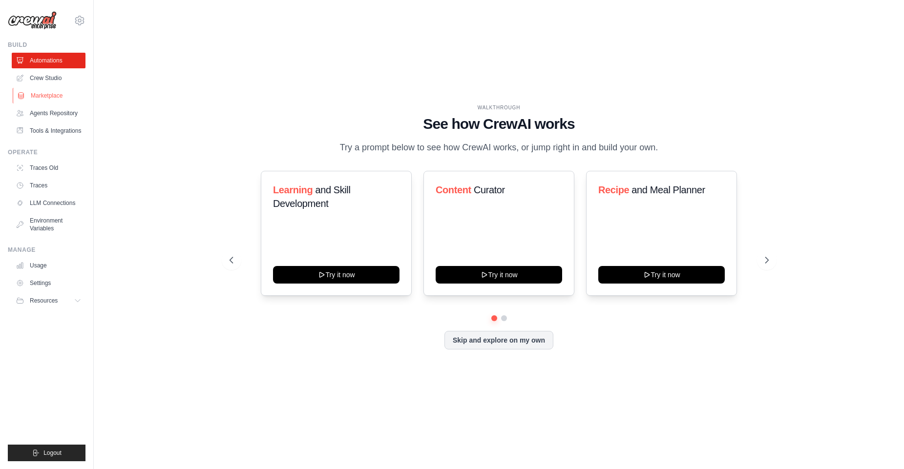  Describe the element at coordinates (48, 203) in the screenshot. I see `a: LLM Connections` at that location.